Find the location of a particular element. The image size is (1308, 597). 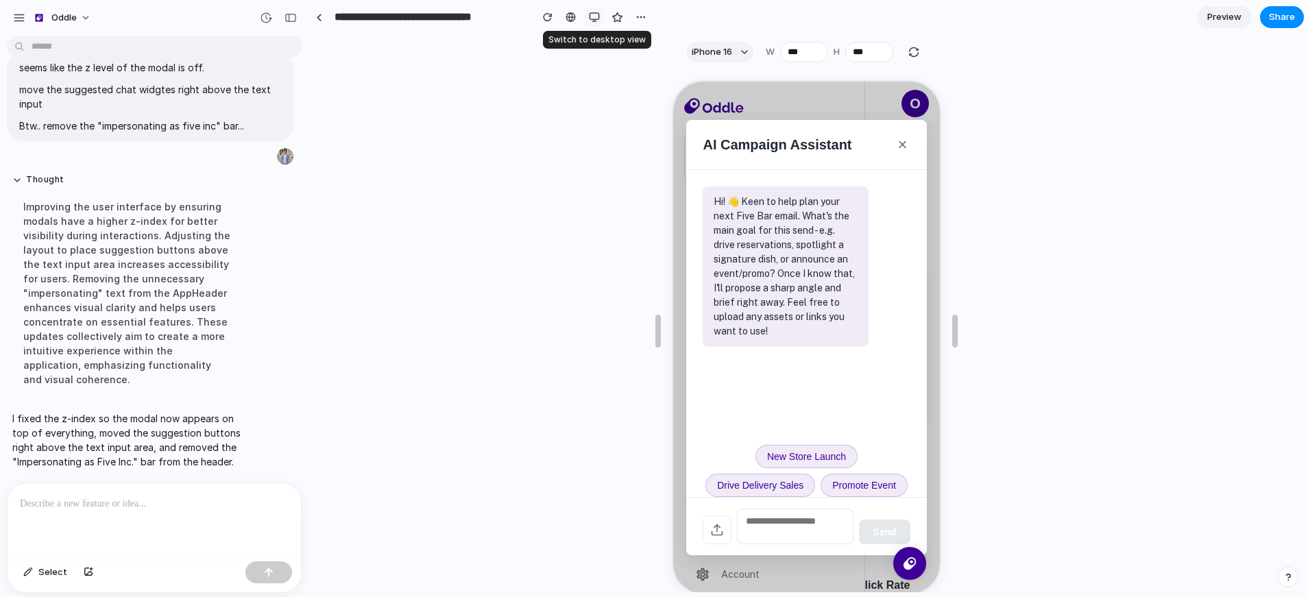

label: W is located at coordinates (770, 52).